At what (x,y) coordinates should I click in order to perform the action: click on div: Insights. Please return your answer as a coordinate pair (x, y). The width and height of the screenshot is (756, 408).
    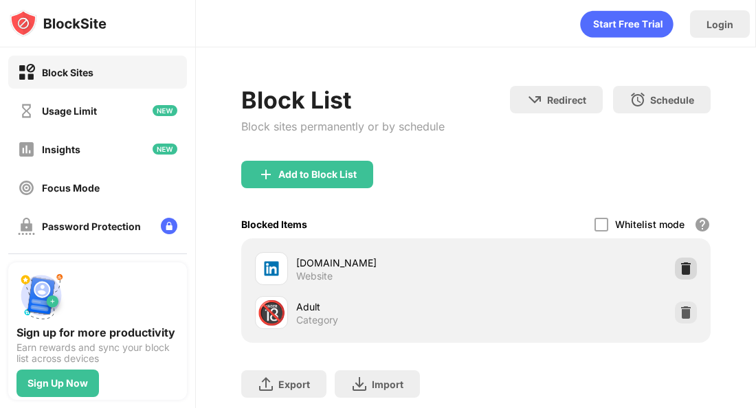
    Looking at the image, I should click on (61, 149).